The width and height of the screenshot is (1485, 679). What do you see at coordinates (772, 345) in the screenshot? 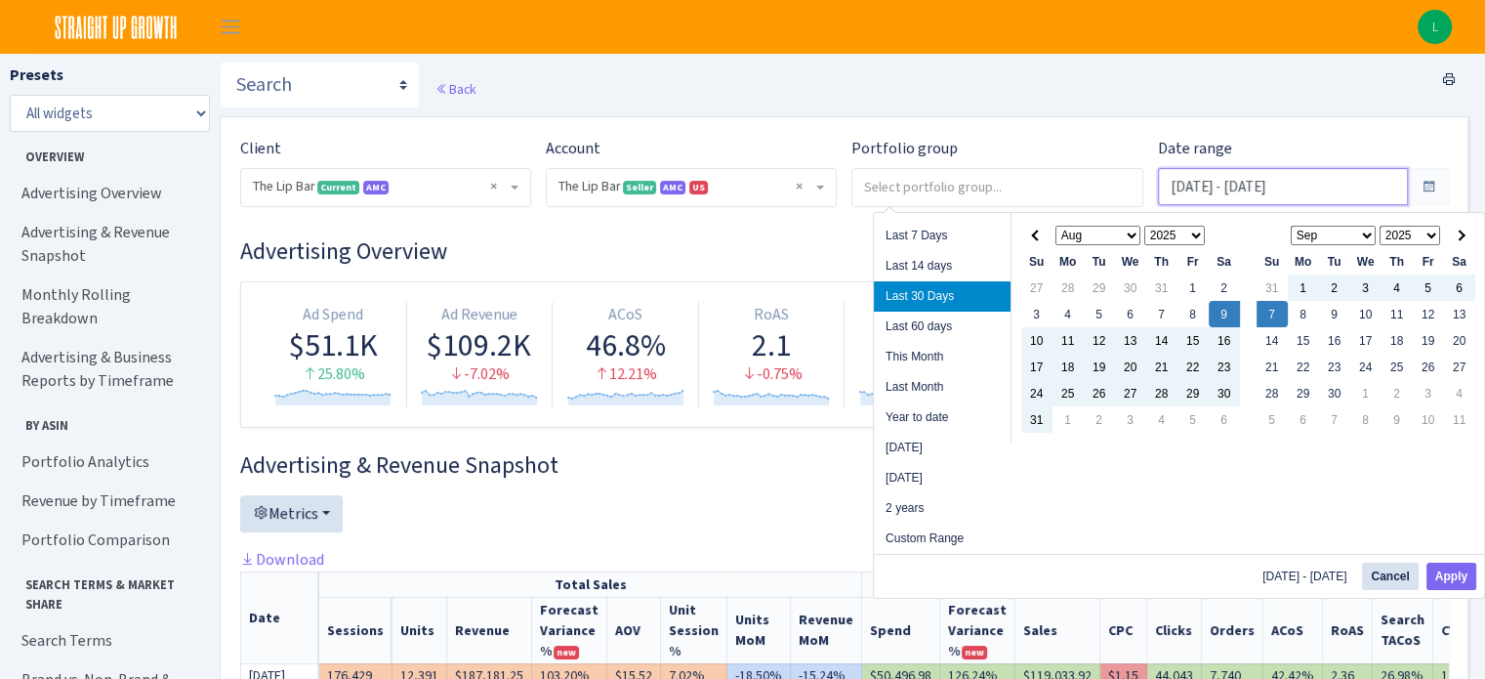
I see `div: 2.1` at bounding box center [772, 345].